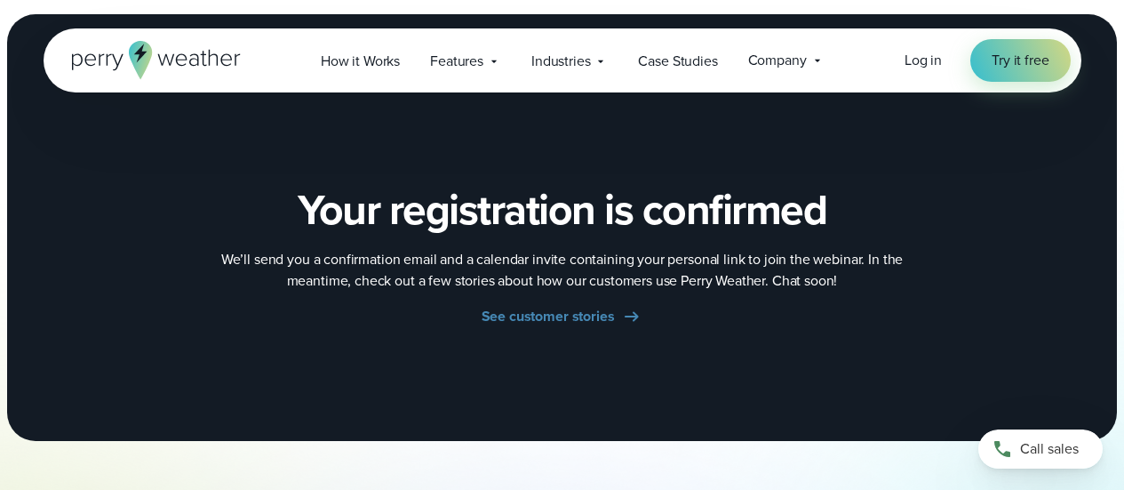  What do you see at coordinates (677, 60) in the screenshot?
I see `a: Case Studies` at bounding box center [677, 60].